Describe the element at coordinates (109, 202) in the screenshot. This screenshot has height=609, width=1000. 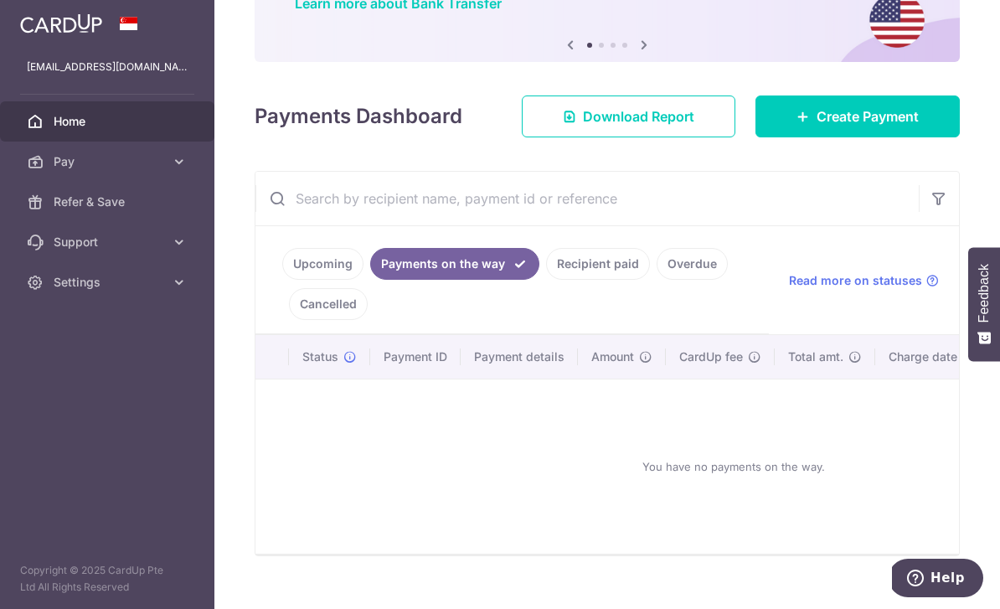
I see `span: Refer & Save` at that location.